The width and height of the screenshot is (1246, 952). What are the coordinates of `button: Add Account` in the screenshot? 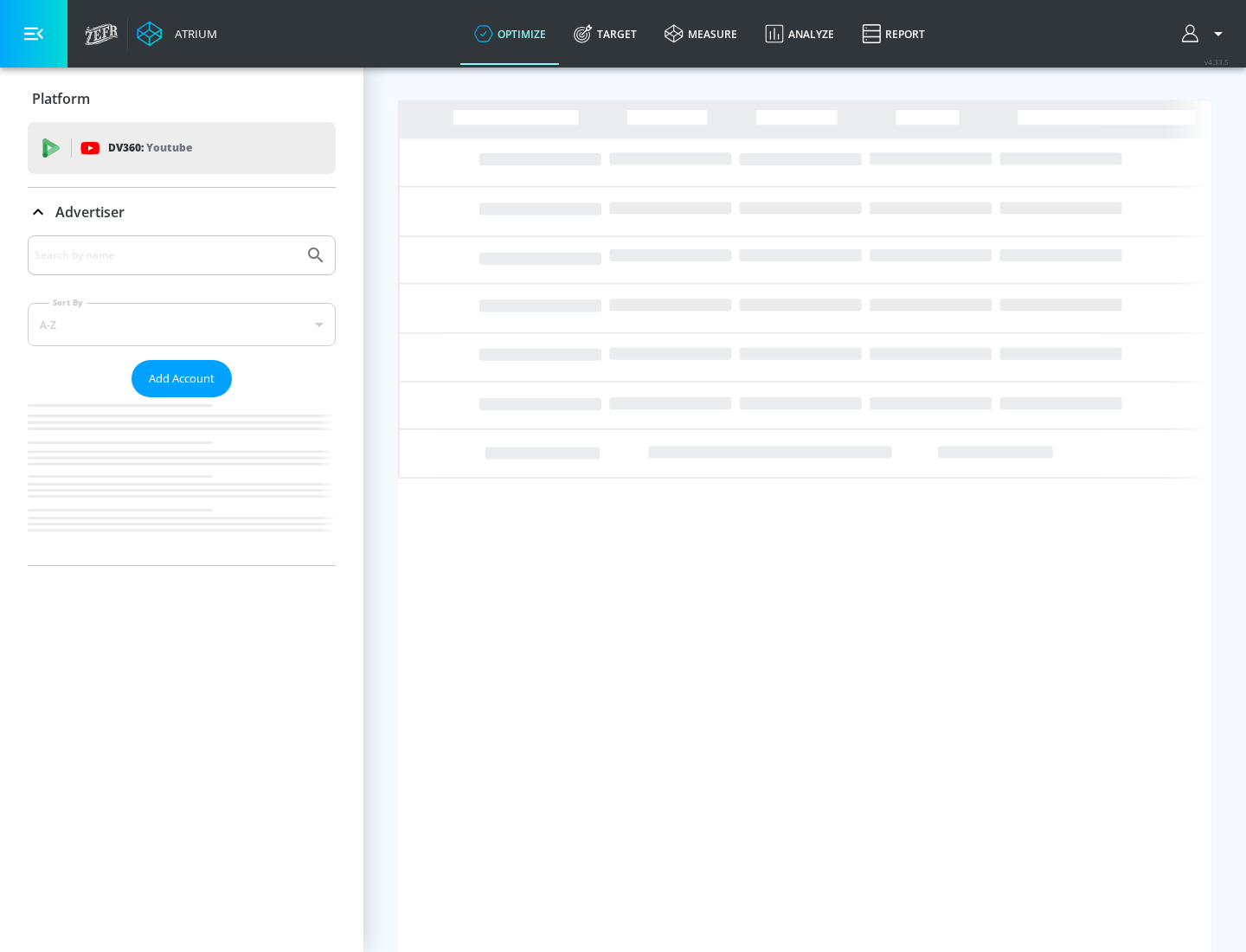 It's located at (181, 378).